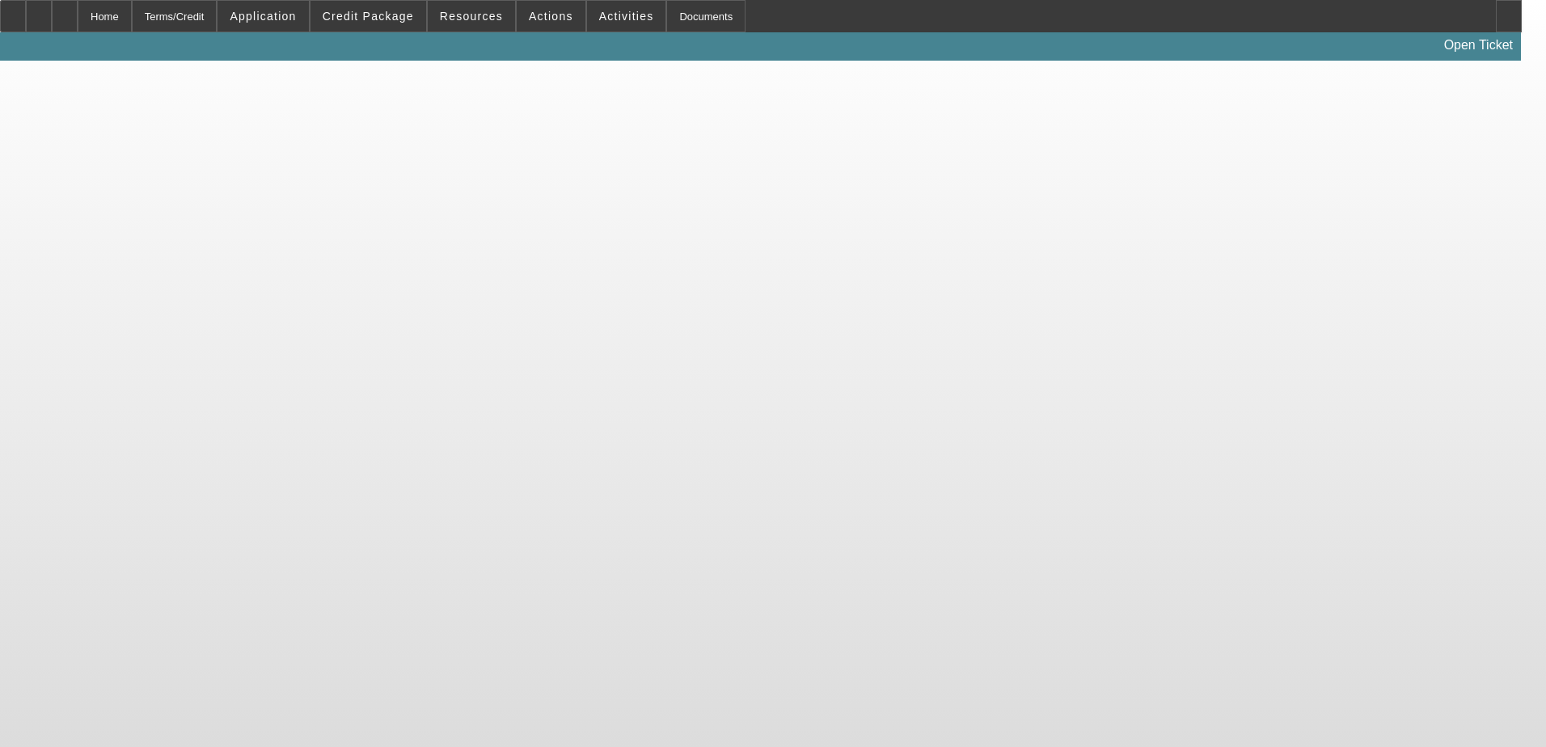 The height and width of the screenshot is (747, 1546). I want to click on button: Activities, so click(627, 16).